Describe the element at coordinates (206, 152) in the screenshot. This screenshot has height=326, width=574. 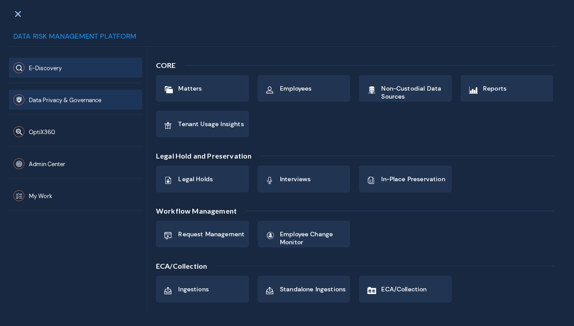
I see `div: Legal Hold and Preservation` at that location.